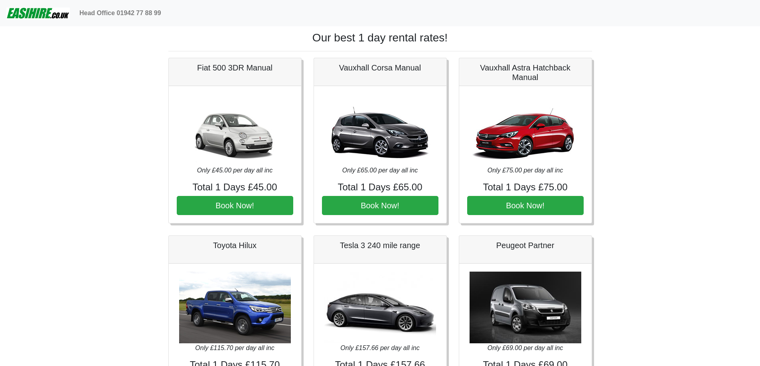  Describe the element at coordinates (234, 348) in the screenshot. I see `i: Only £115.70 per day all inc` at that location.